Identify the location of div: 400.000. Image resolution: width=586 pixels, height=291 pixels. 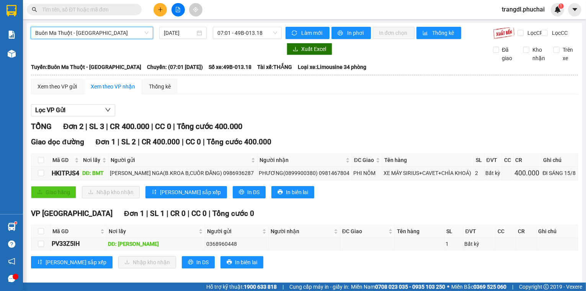
(528, 173).